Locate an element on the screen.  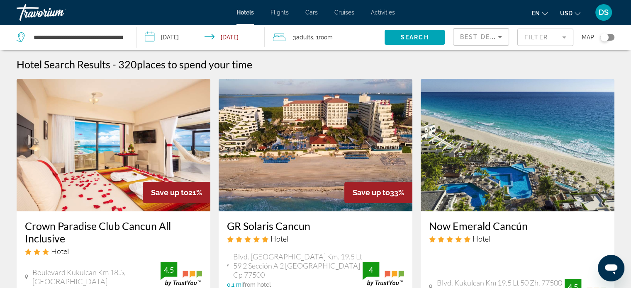
a: Activities is located at coordinates (383, 12).